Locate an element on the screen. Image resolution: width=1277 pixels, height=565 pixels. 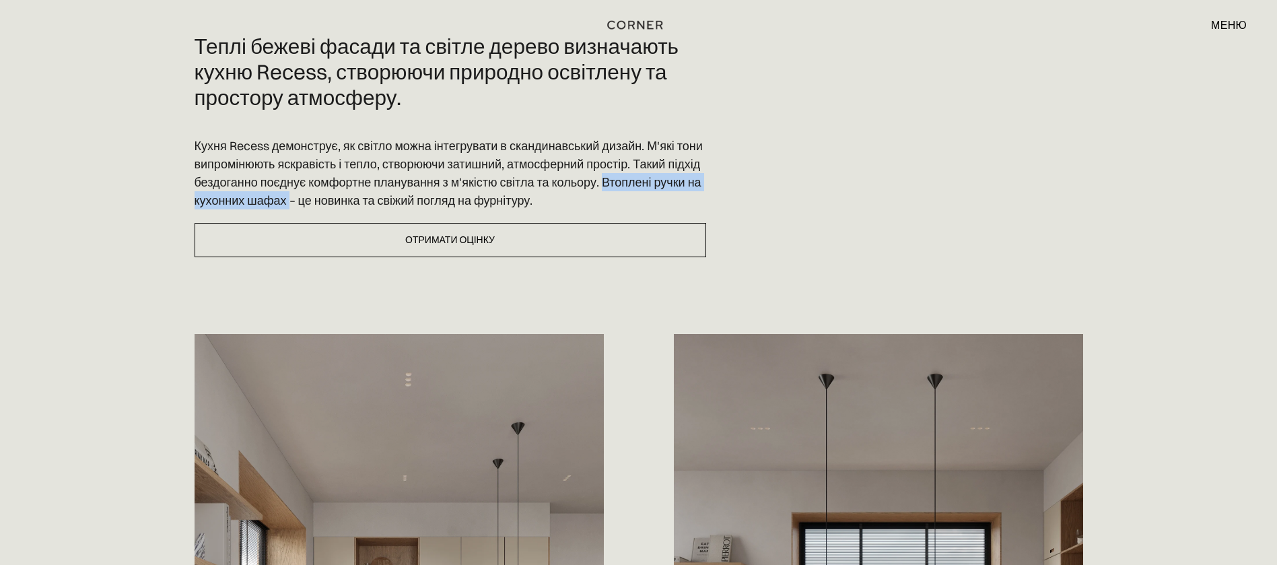
font: Отримати оцінку is located at coordinates (450, 240).